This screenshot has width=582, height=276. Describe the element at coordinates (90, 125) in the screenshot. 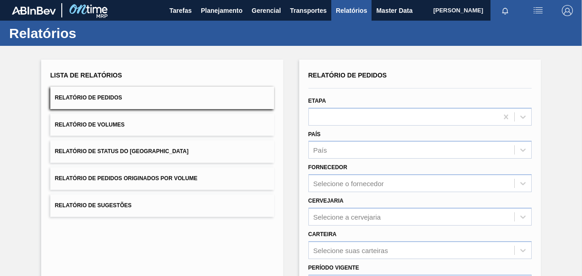

I see `span: Relatório de Volumes` at that location.